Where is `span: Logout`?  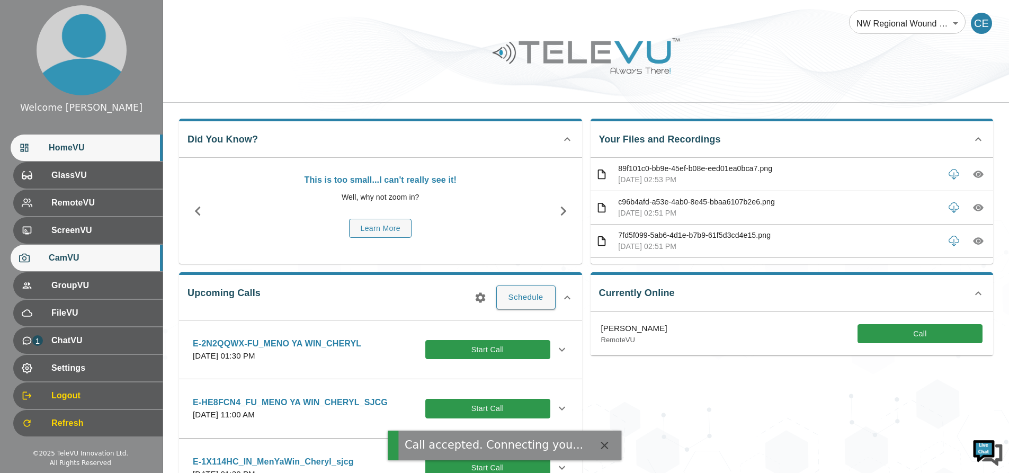
span: Logout is located at coordinates (103, 396).